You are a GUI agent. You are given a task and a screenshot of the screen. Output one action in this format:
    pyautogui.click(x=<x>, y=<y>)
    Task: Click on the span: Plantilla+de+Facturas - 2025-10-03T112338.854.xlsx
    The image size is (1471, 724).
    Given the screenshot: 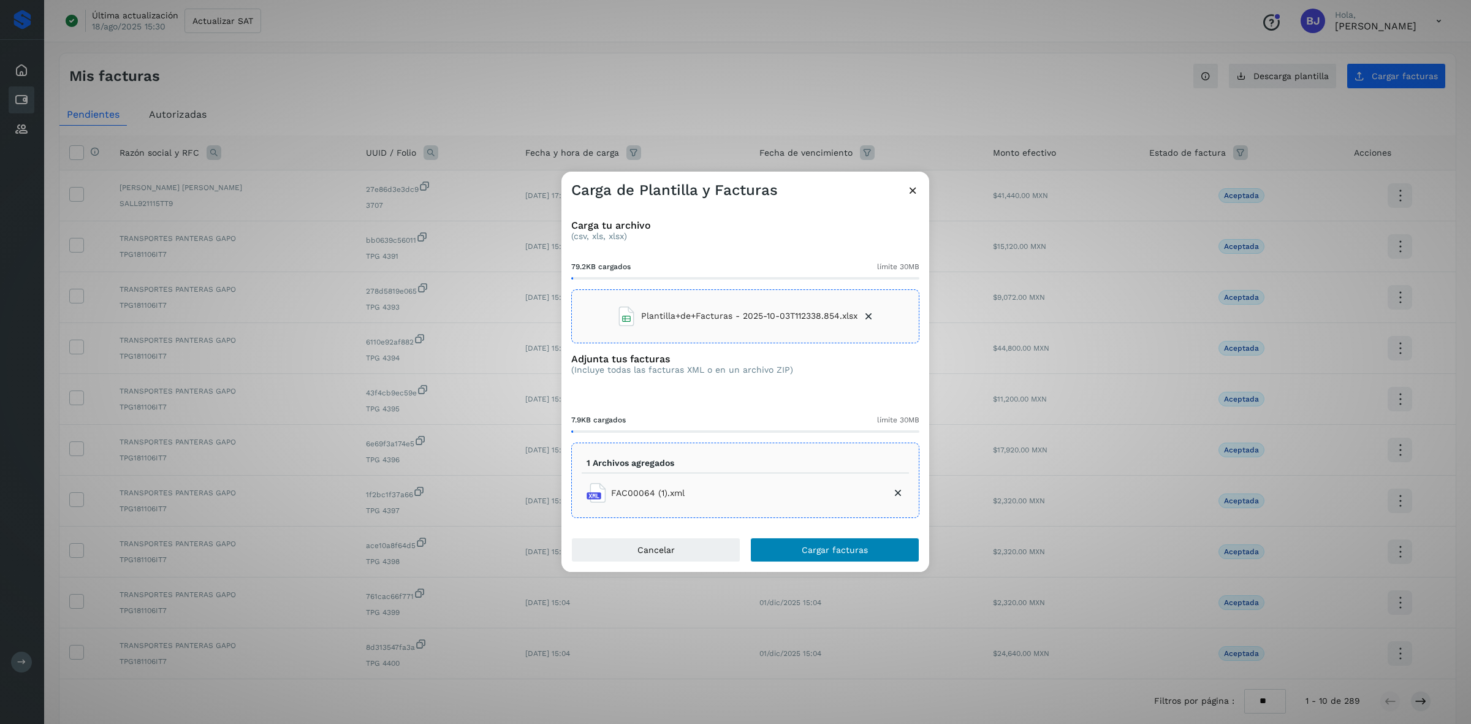 What is the action you would take?
    pyautogui.click(x=749, y=316)
    